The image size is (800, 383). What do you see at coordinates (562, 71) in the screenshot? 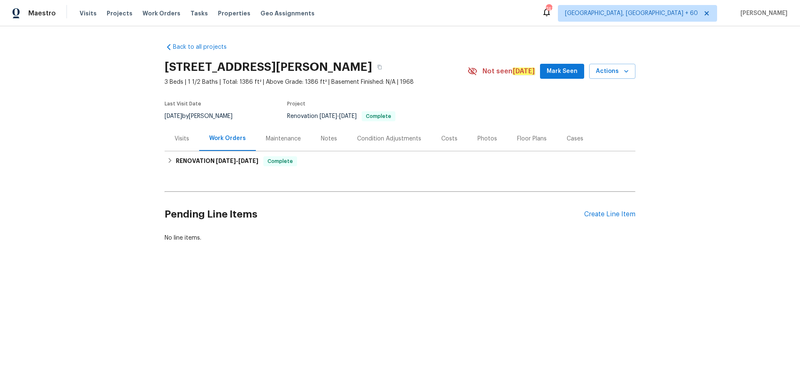
I see `button: Mark Seen` at bounding box center [562, 71].